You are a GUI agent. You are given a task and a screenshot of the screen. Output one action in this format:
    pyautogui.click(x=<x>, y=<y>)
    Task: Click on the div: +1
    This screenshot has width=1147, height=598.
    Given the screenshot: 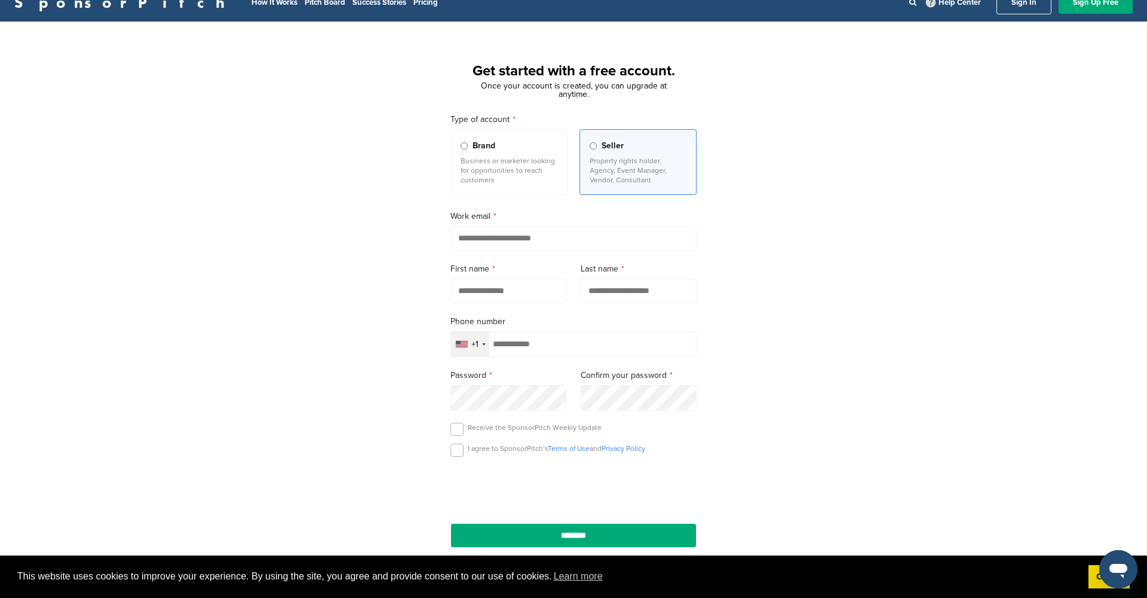 What is the action you would take?
    pyautogui.click(x=475, y=344)
    